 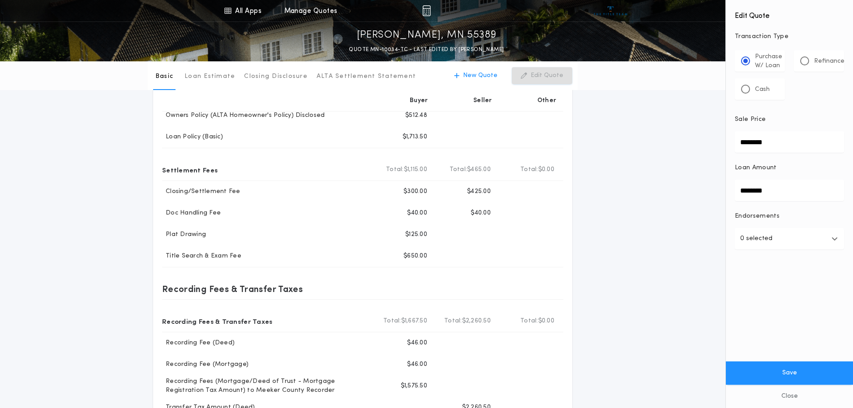 I want to click on img: img, so click(x=426, y=11).